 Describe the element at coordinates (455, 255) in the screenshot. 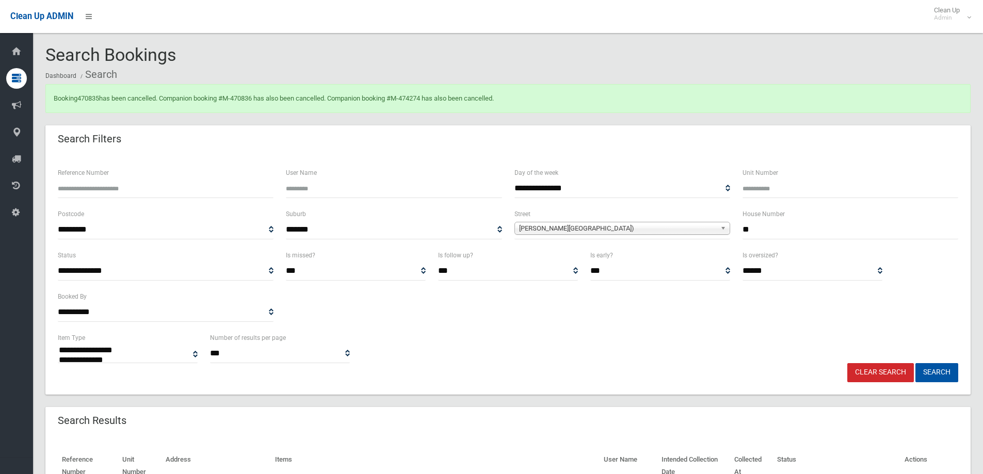

I see `label: Is follow up?` at that location.